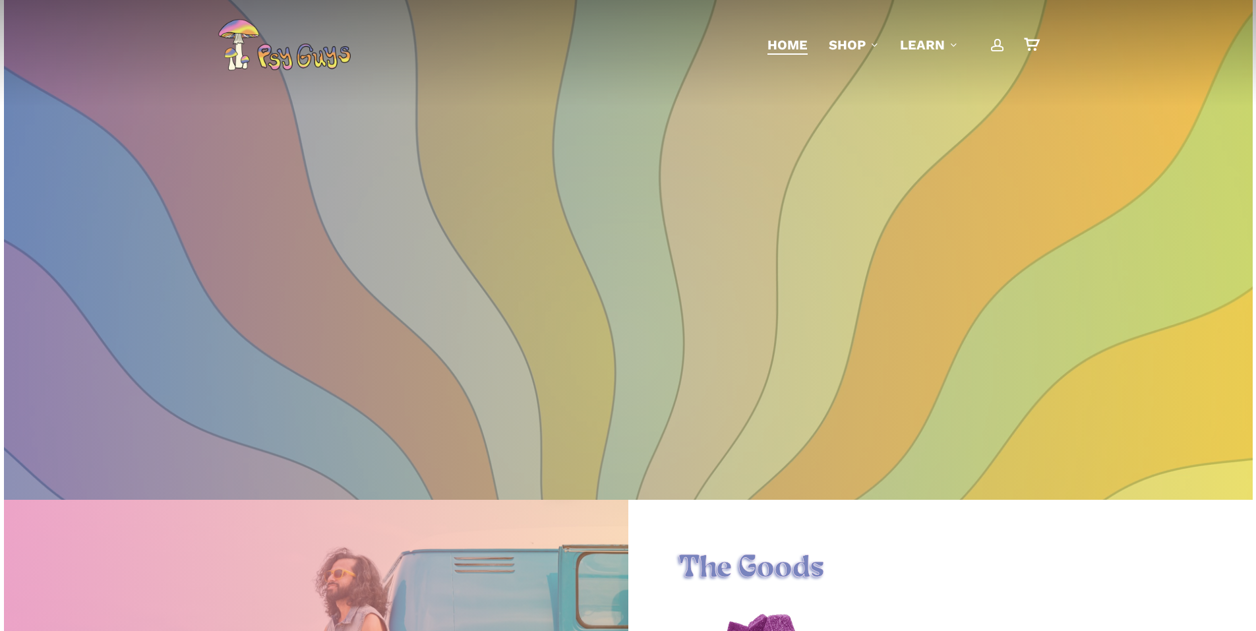  Describe the element at coordinates (847, 45) in the screenshot. I see `span: Shop` at that location.